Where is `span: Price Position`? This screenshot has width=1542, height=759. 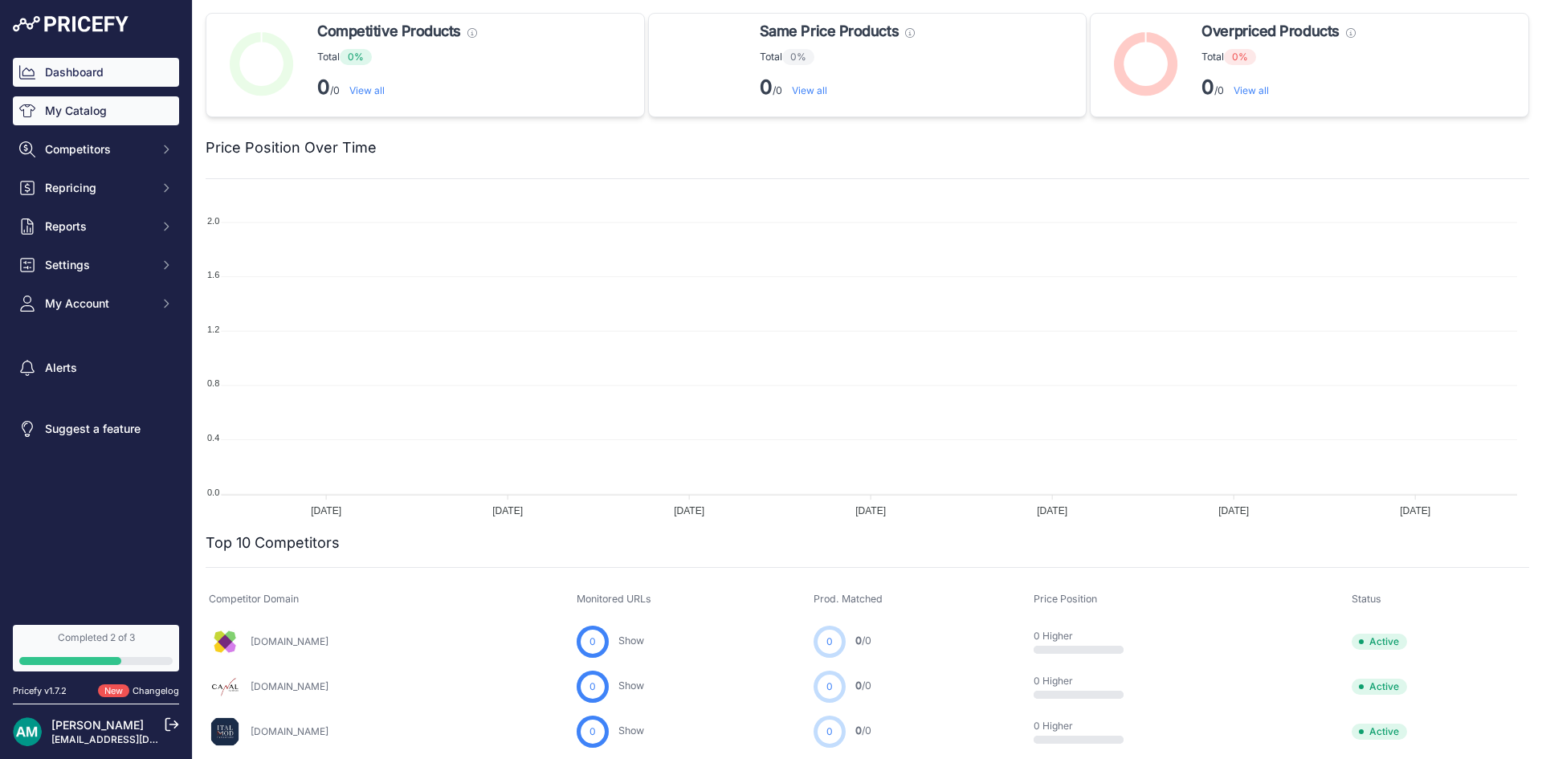
span: Price Position is located at coordinates (1065, 598).